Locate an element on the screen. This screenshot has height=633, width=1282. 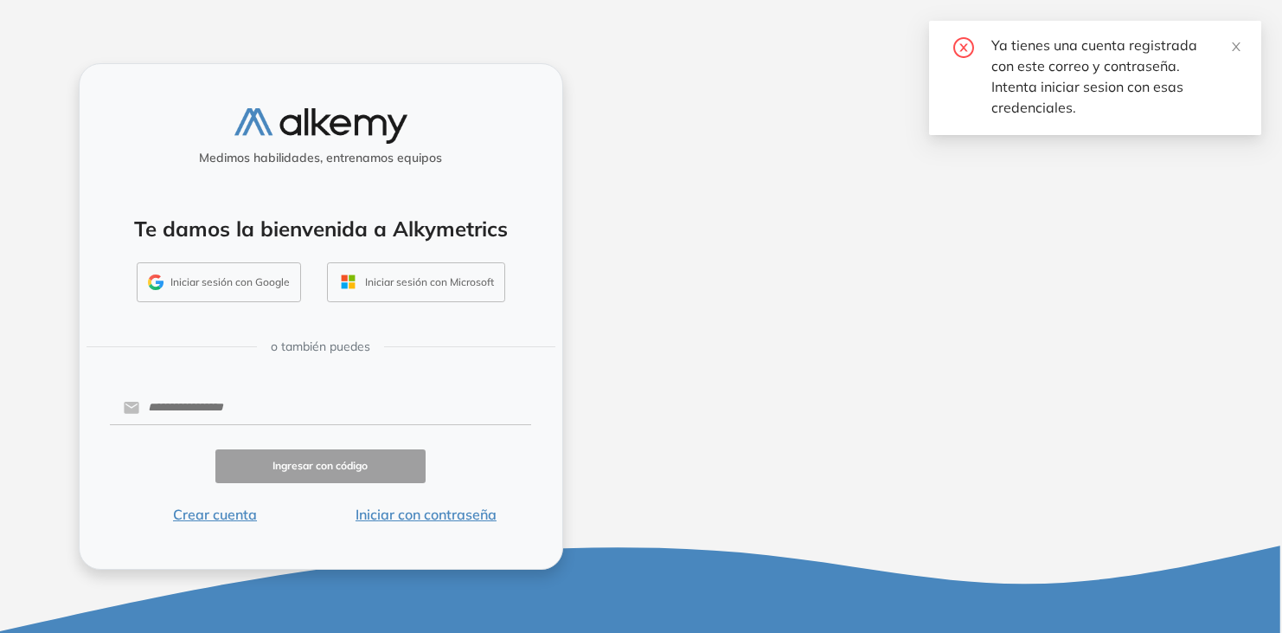
button: Iniciar sesión con Google is located at coordinates (219, 282).